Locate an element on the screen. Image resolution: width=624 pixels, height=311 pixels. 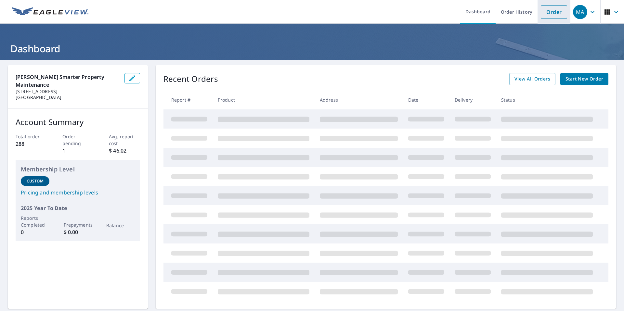
p: Avg. report cost is located at coordinates (125, 140).